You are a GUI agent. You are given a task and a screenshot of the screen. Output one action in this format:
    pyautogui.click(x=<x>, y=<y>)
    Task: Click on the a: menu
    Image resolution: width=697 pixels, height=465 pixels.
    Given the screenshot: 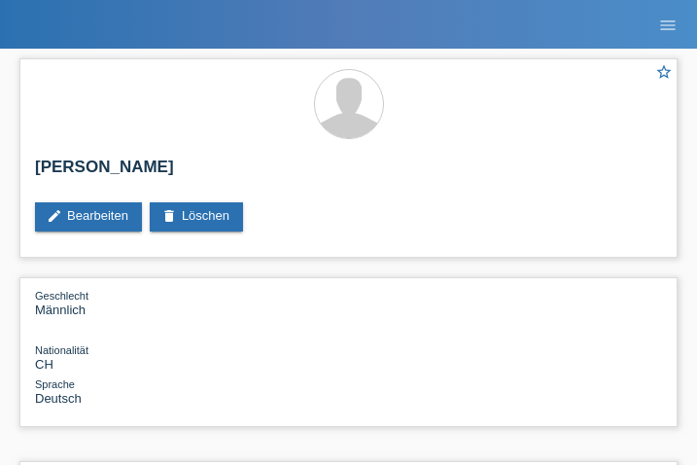 What is the action you would take?
    pyautogui.click(x=668, y=24)
    